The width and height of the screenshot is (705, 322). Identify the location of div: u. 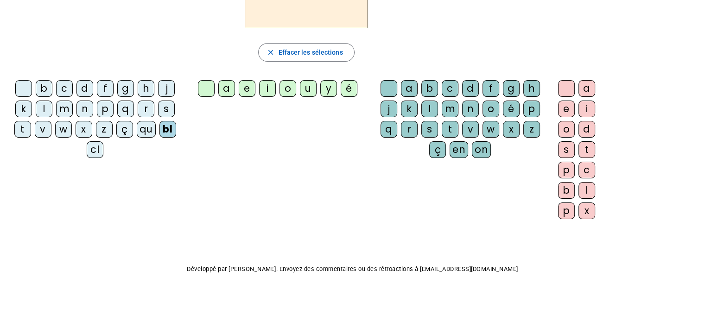
(308, 89).